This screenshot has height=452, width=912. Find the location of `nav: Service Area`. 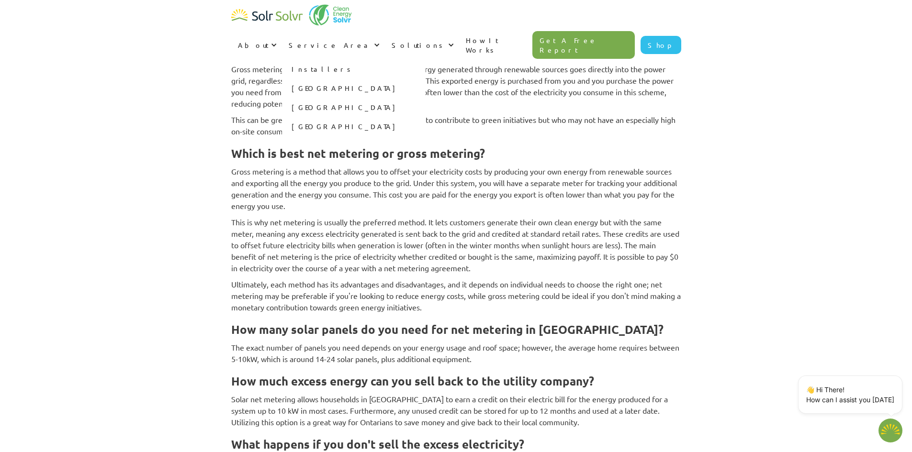

nav: Service Area is located at coordinates (354, 98).